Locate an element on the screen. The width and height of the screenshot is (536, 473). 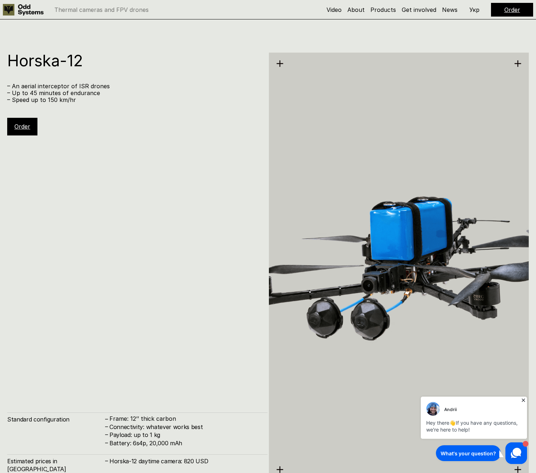
div: What's your question? is located at coordinates (49, 59).